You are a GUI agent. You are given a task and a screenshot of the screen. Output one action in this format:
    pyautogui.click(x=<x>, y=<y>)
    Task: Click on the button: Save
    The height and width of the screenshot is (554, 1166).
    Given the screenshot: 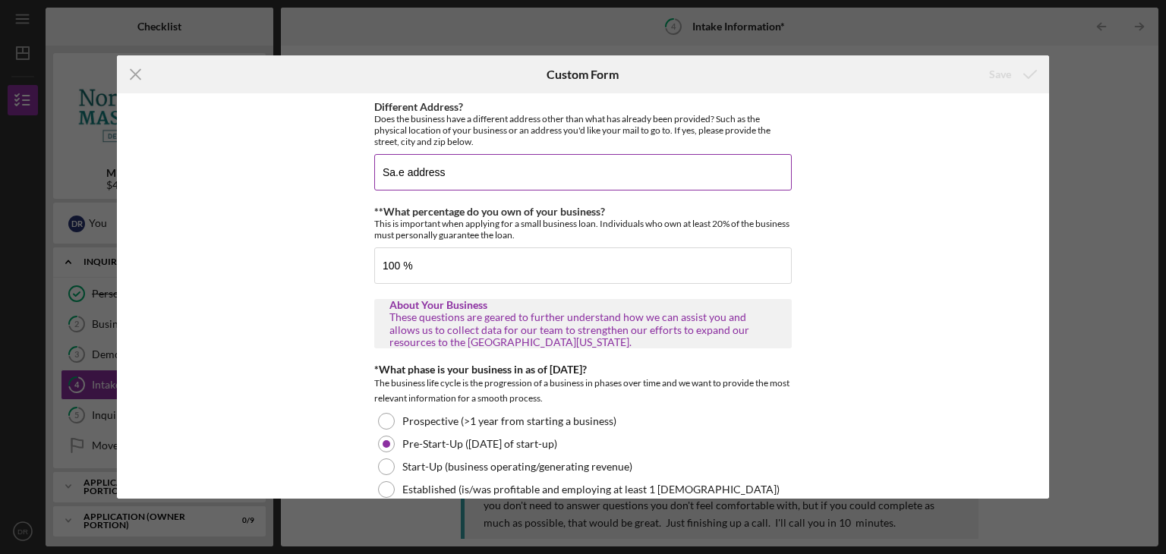 What is the action you would take?
    pyautogui.click(x=1012, y=74)
    